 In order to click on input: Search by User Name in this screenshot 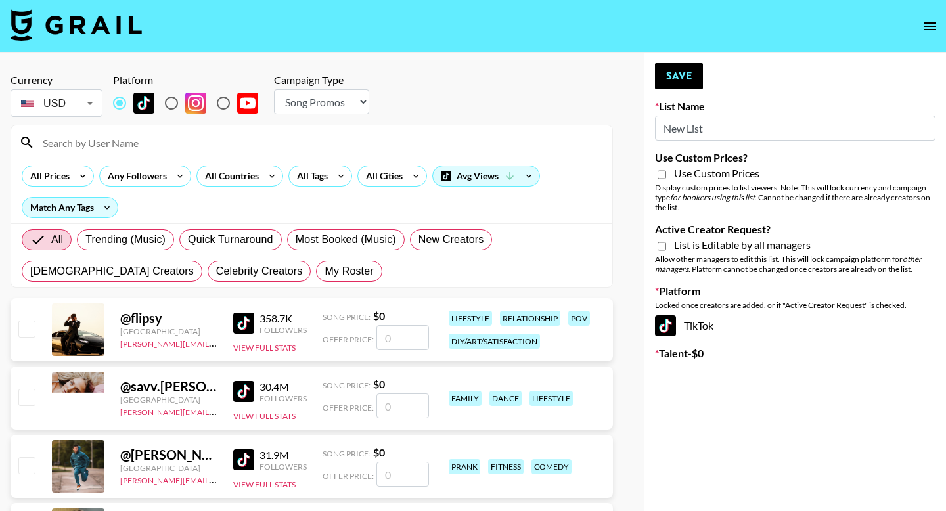, I will do `click(319, 143)`.